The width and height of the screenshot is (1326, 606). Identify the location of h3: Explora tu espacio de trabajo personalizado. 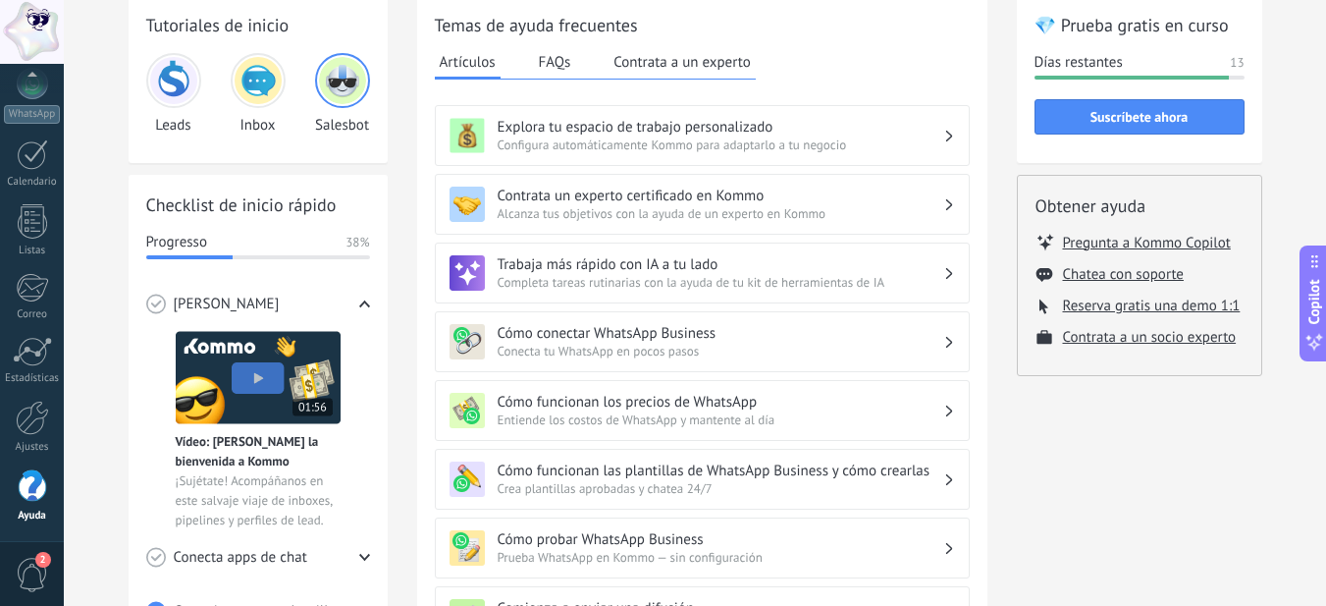
(721, 127).